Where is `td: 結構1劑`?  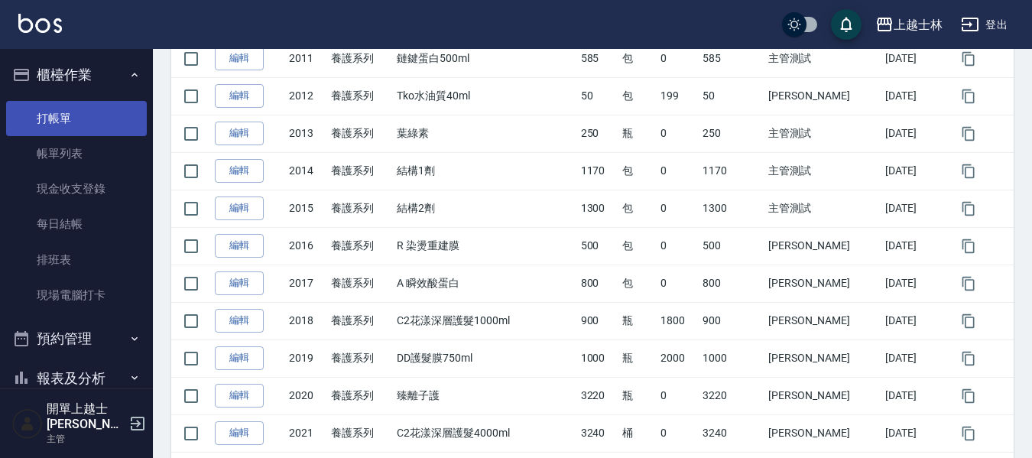 td: 結構1劑 is located at coordinates (485, 170).